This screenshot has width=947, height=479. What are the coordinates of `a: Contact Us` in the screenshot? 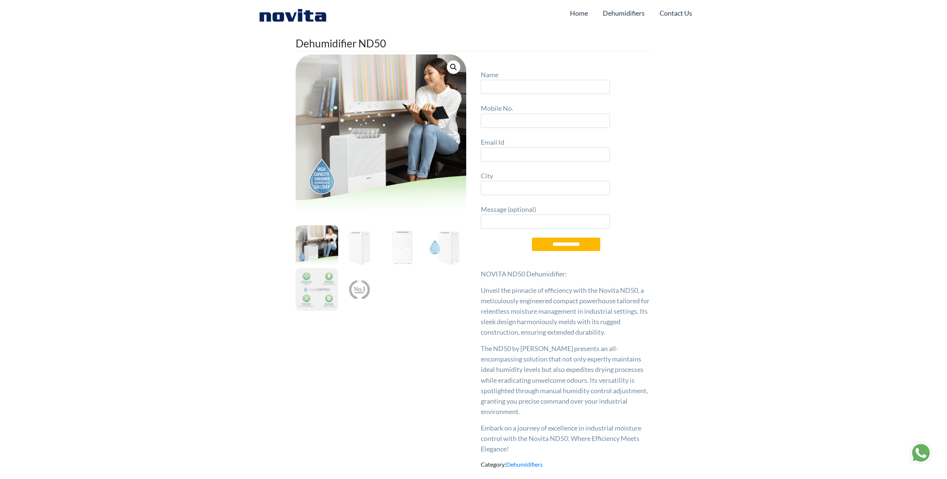 It's located at (676, 13).